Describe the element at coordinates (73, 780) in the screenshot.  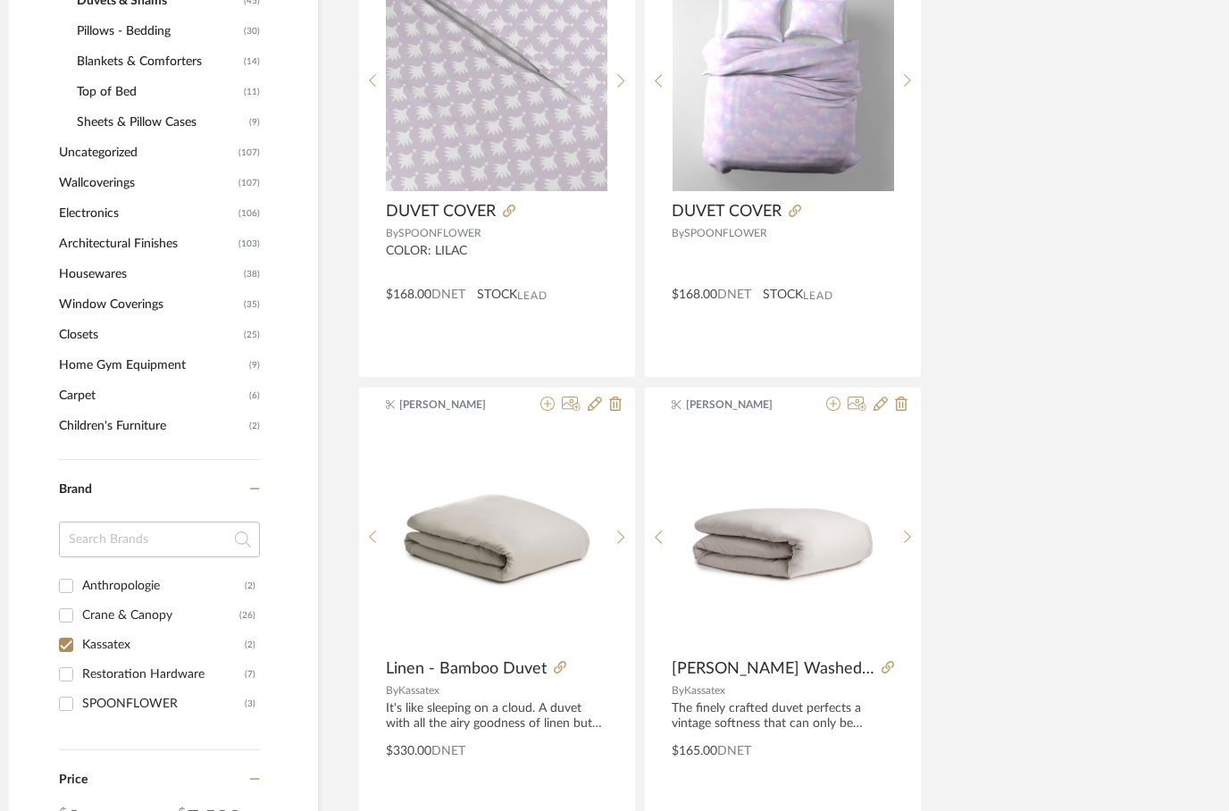
I see `span: Price` at that location.